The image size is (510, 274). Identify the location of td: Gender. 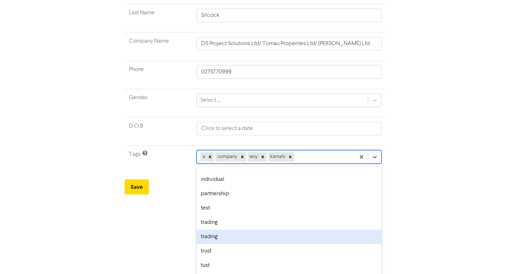
(159, 103).